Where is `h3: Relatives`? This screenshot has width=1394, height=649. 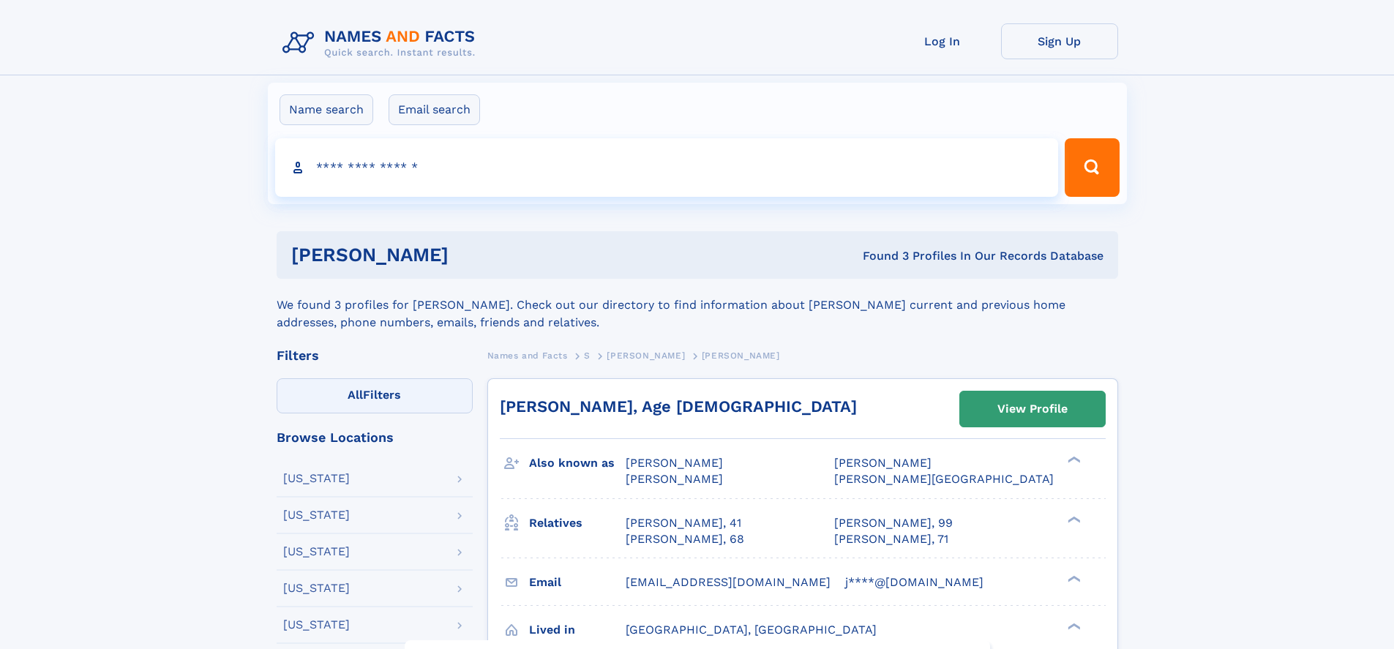
h3: Relatives is located at coordinates (578, 523).